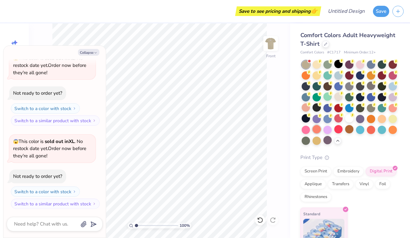 The image size is (410, 238). Describe the element at coordinates (271, 43) in the screenshot. I see `img: Front` at that location.